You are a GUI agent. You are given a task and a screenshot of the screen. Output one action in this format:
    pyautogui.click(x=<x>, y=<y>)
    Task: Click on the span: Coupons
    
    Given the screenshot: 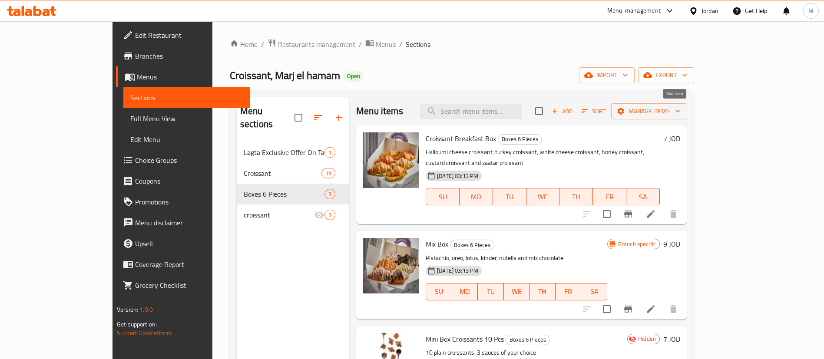 What is the action you would take?
    pyautogui.click(x=189, y=181)
    